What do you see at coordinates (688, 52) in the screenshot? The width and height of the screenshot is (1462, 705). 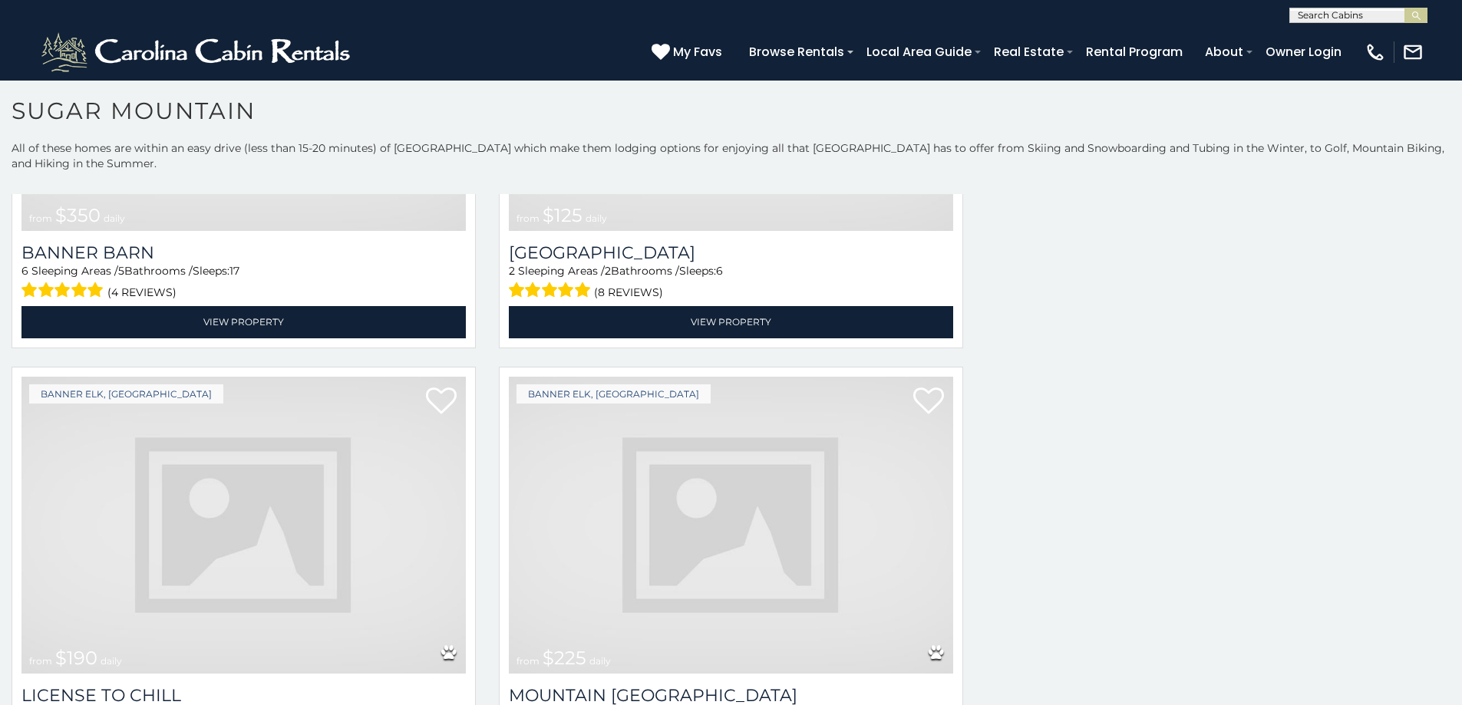 I see `a: My Favs` at bounding box center [688, 52].